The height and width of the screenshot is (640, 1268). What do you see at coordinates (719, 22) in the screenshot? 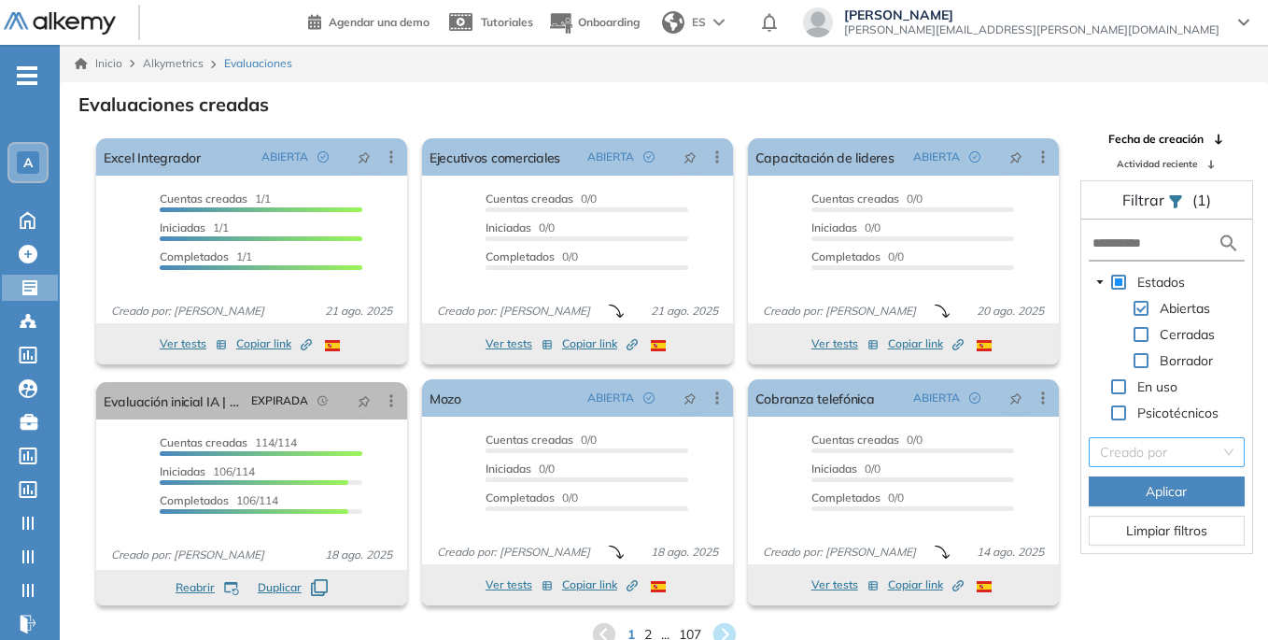
I see `img: arrow` at bounding box center [719, 22].